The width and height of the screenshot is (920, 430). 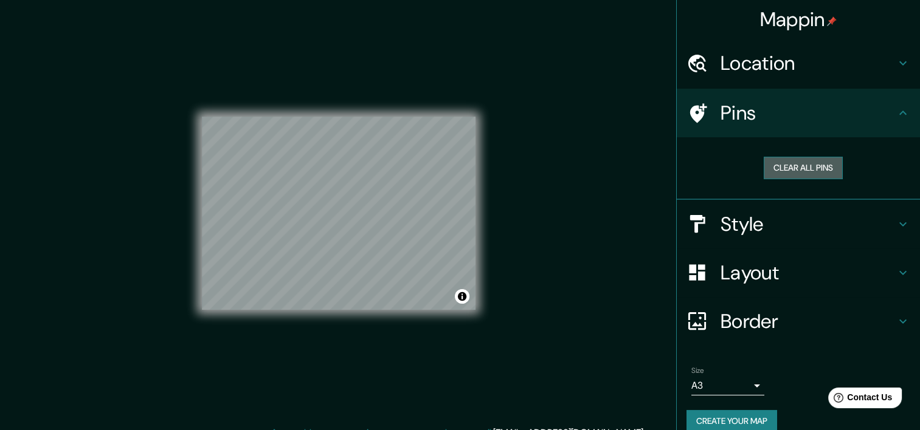 What do you see at coordinates (808, 224) in the screenshot?
I see `h4: Style` at bounding box center [808, 224].